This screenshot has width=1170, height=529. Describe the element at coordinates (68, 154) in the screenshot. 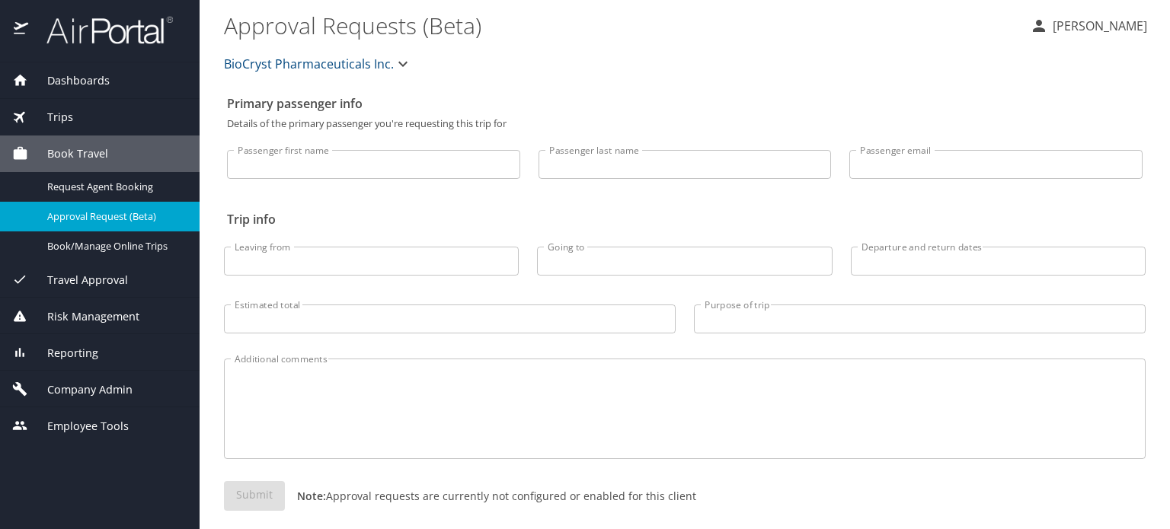

I see `span: Book Travel` at that location.